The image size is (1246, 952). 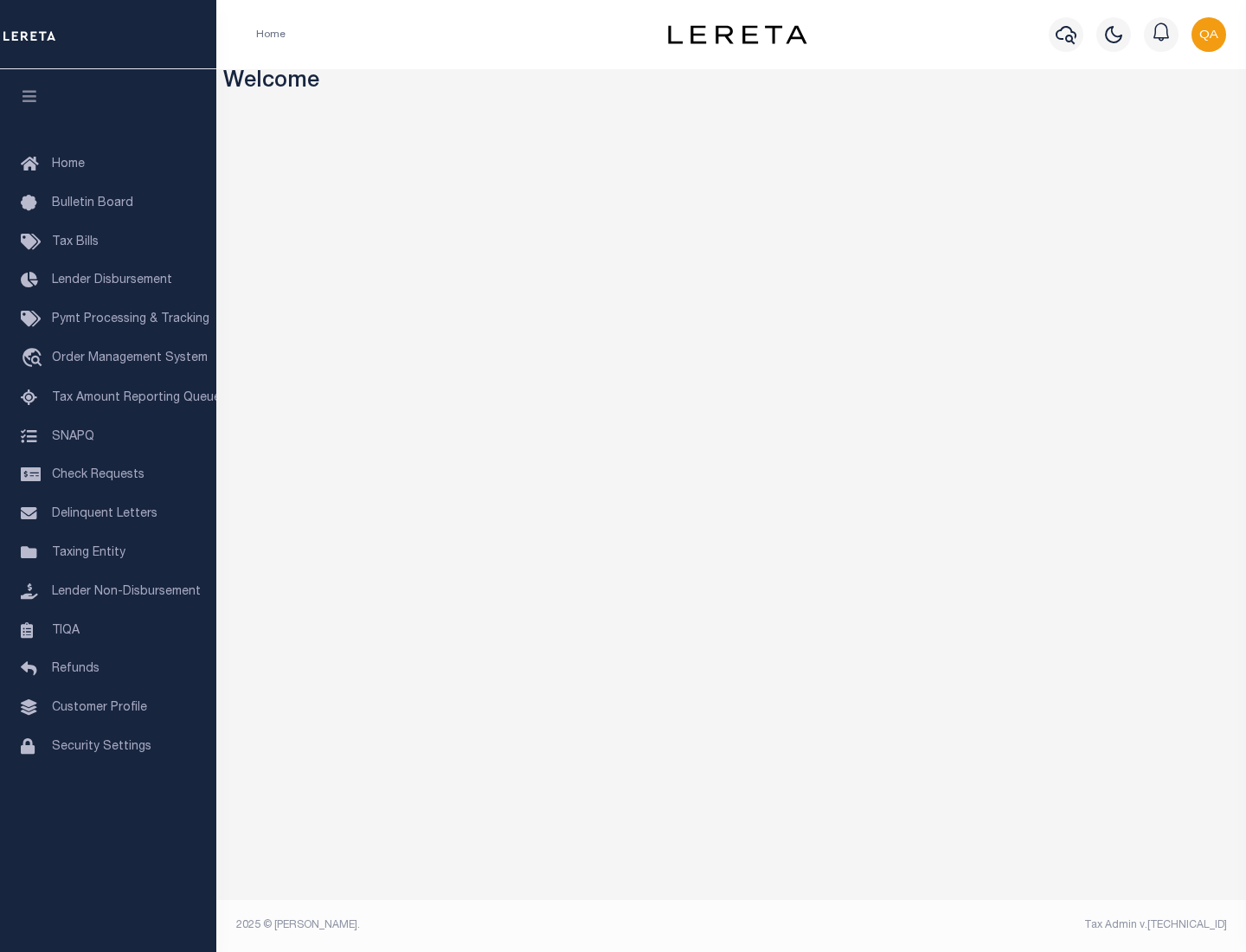 I want to click on i: travel_explore, so click(x=35, y=359).